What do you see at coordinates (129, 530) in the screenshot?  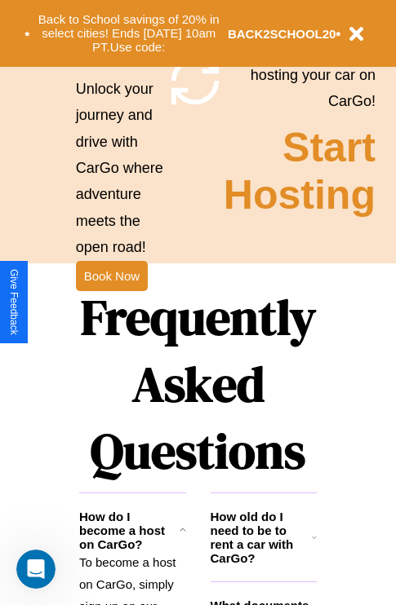 I see `h3: How do I become a host on CarGo?` at bounding box center [129, 530].